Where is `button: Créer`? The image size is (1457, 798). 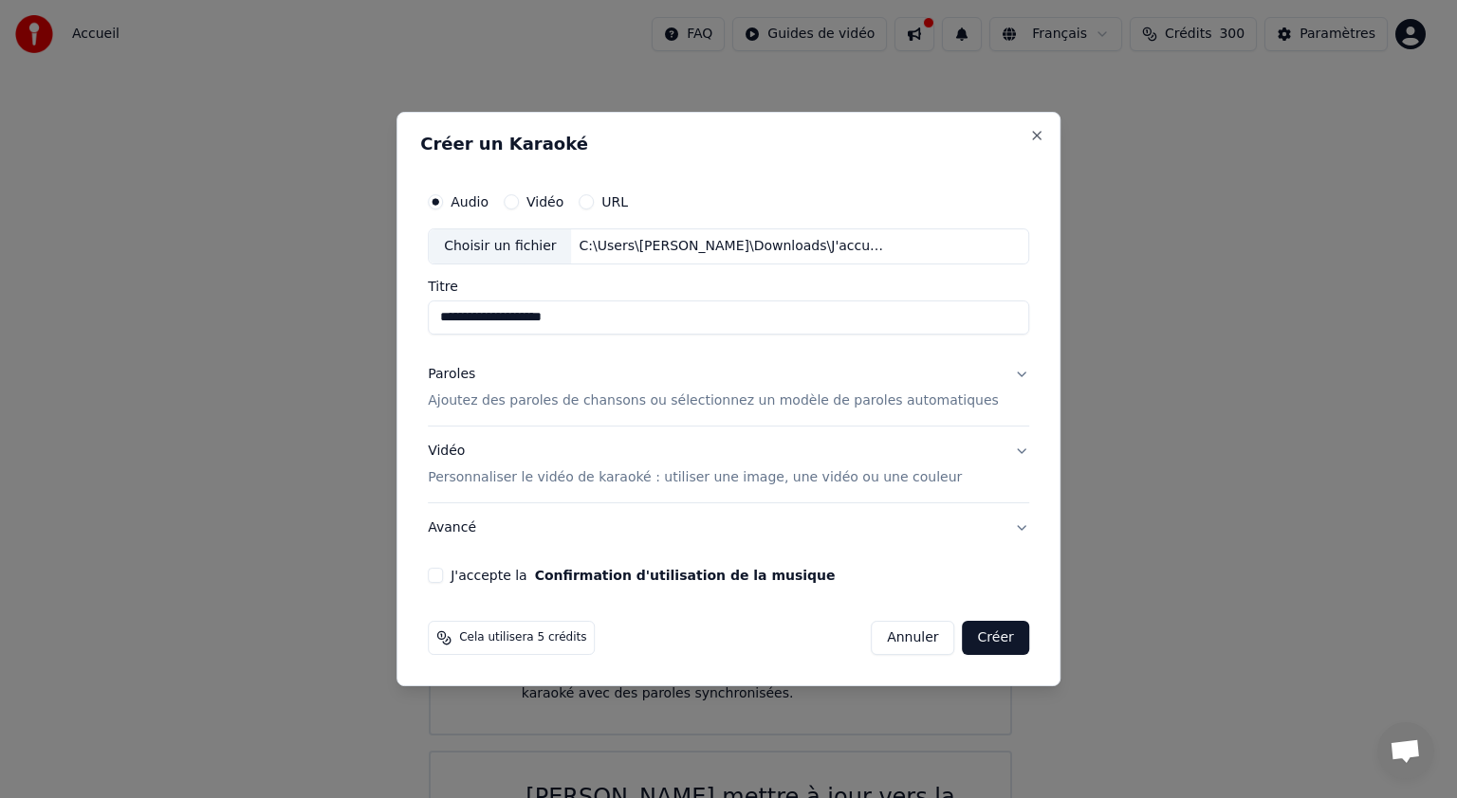
button: Créer is located at coordinates (996, 638).